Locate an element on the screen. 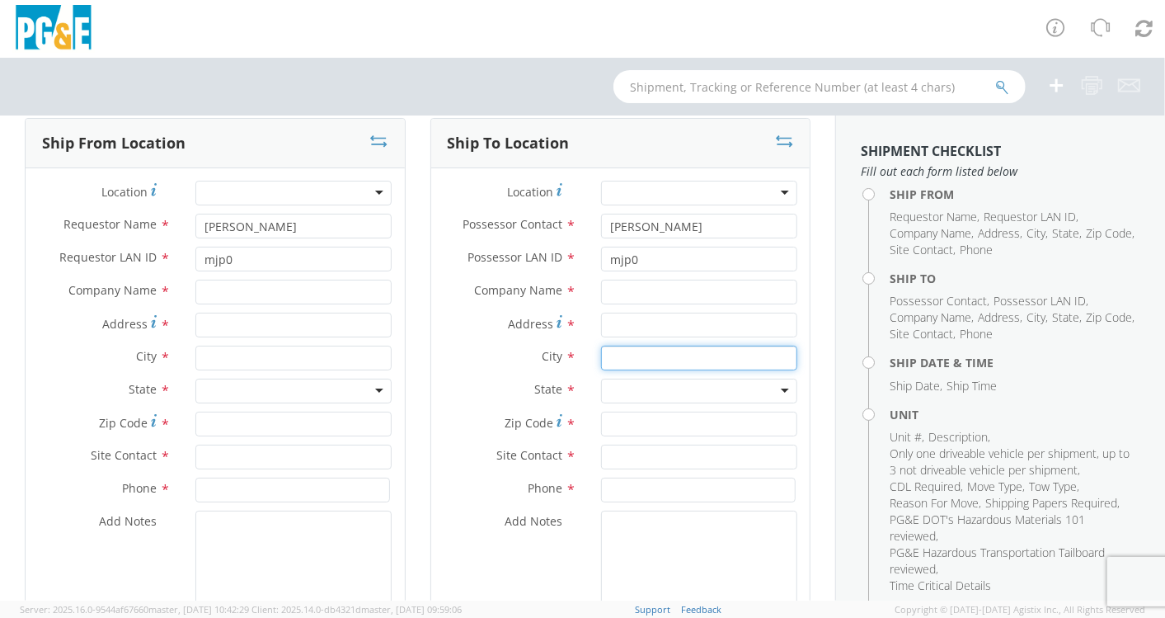  span: Fill out each form listed below is located at coordinates (1001, 172).